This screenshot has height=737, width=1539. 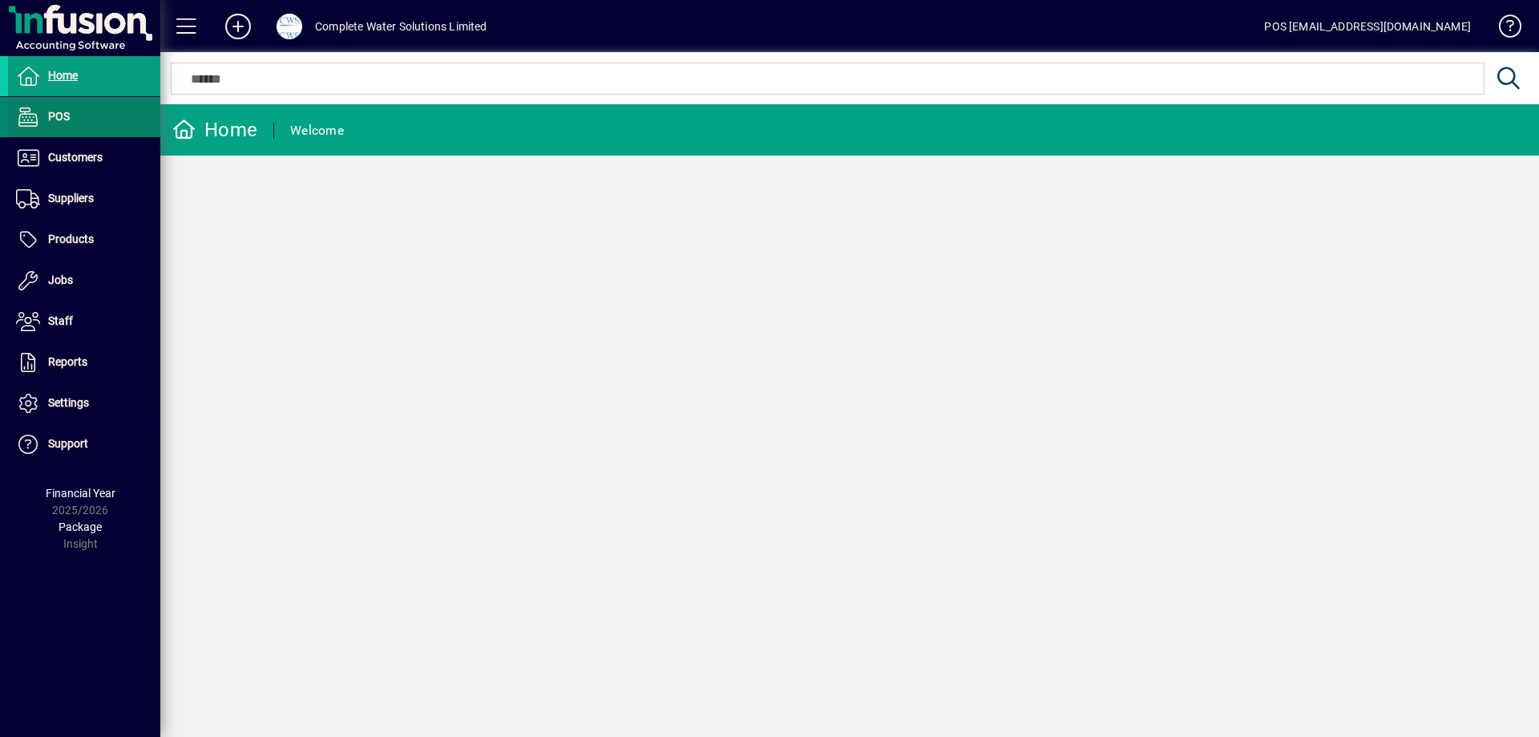 What do you see at coordinates (71, 198) in the screenshot?
I see `span: Suppliers` at bounding box center [71, 198].